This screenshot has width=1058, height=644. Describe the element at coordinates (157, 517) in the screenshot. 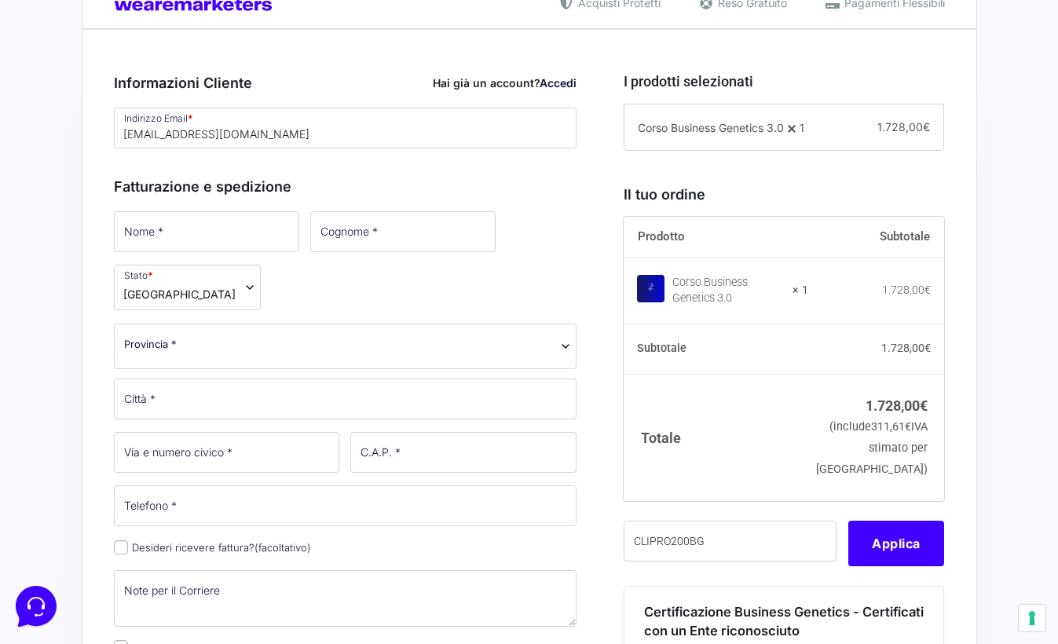

I see `button: Messaggi` at that location.